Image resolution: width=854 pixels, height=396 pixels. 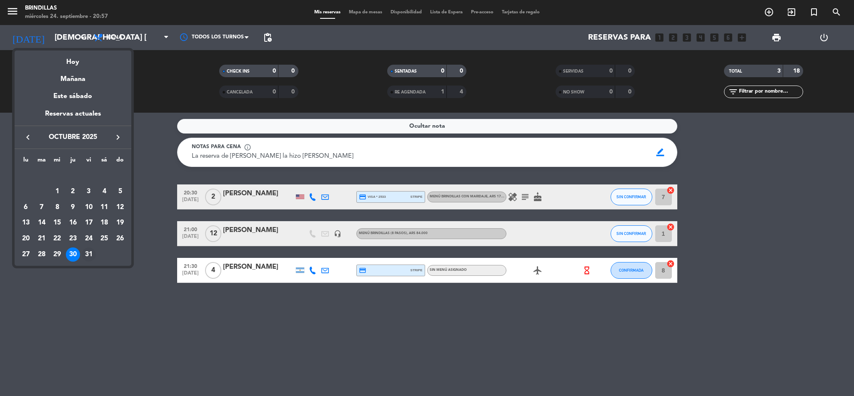 I want to click on div: 9, so click(x=73, y=207).